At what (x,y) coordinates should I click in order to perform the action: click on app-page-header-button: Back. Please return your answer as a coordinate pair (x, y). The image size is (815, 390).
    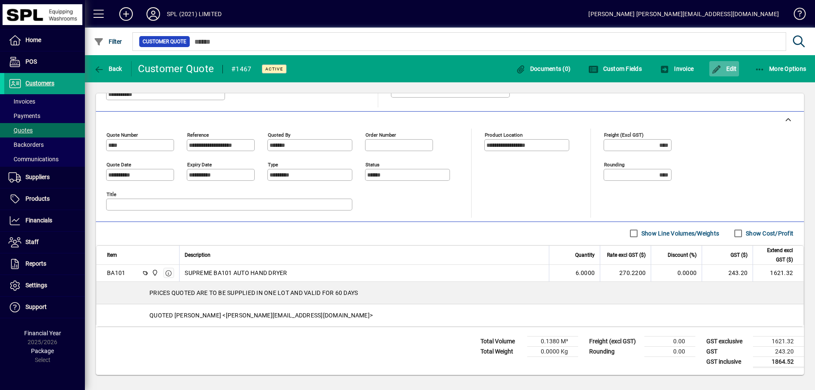
    Looking at the image, I should click on (108, 69).